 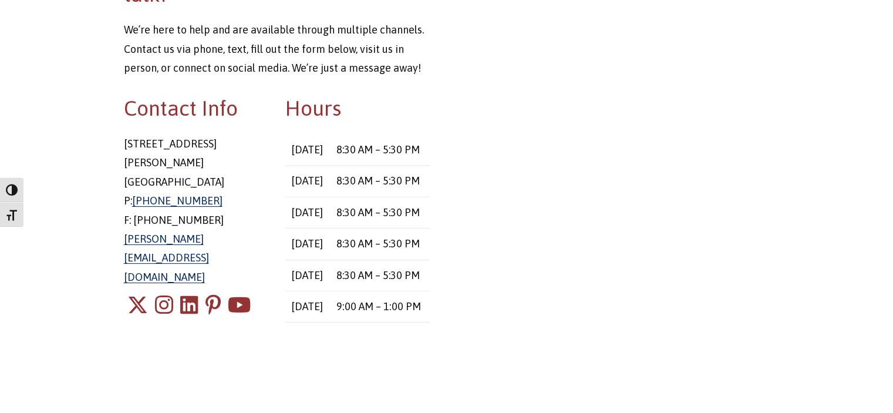 I want to click on time: 9:00 AM – 1:00 PM, so click(x=379, y=306).